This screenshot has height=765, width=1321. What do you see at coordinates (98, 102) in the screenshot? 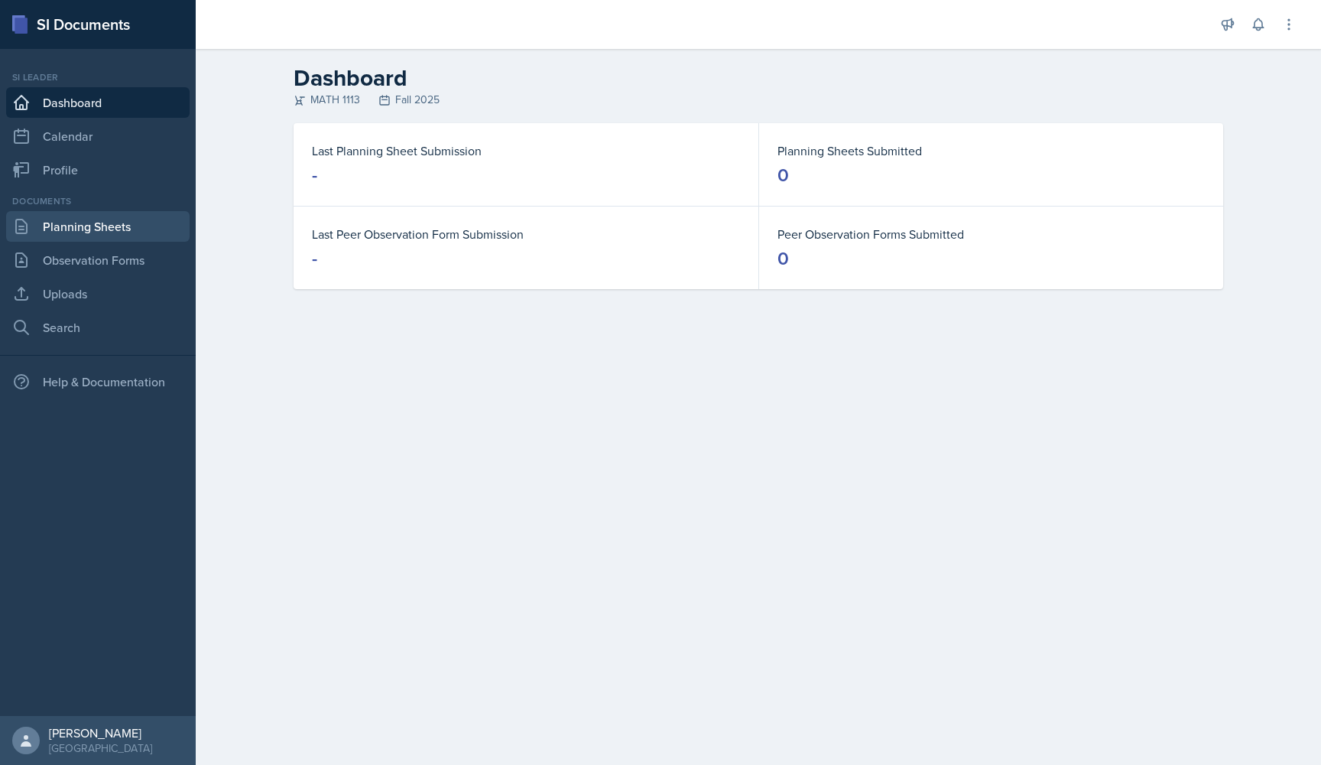
I see `a: Dashboard` at bounding box center [98, 102].